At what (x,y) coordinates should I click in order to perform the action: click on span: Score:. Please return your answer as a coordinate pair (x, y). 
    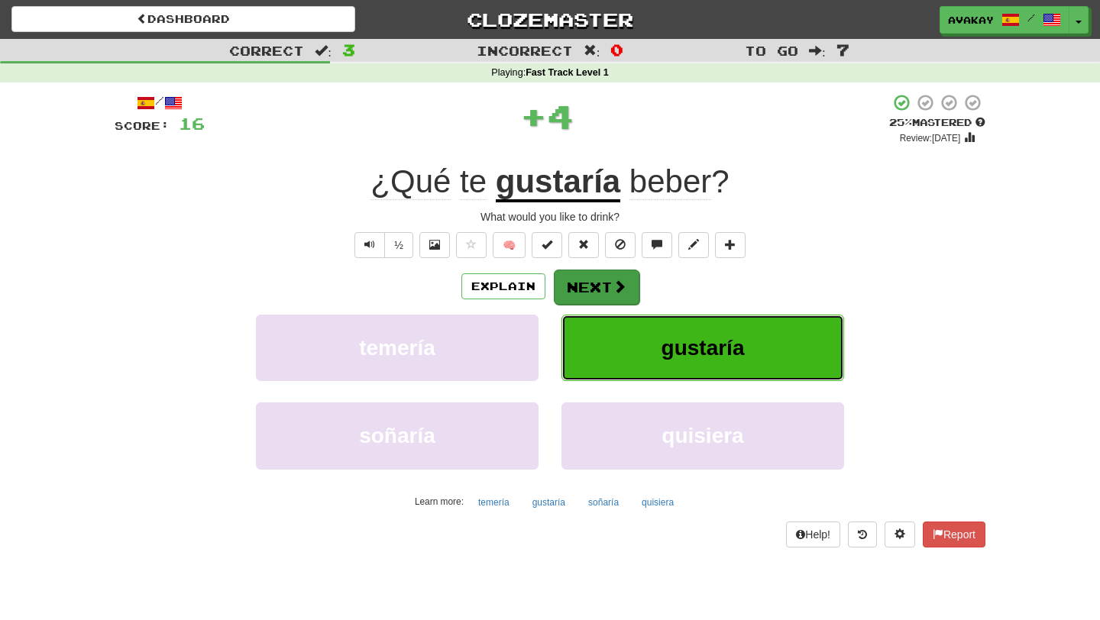
    Looking at the image, I should click on (142, 125).